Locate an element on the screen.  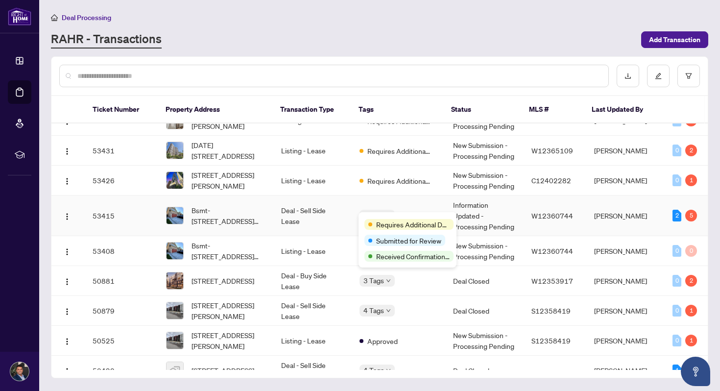
span: Received Confirmation of Closing is located at coordinates (413, 256).